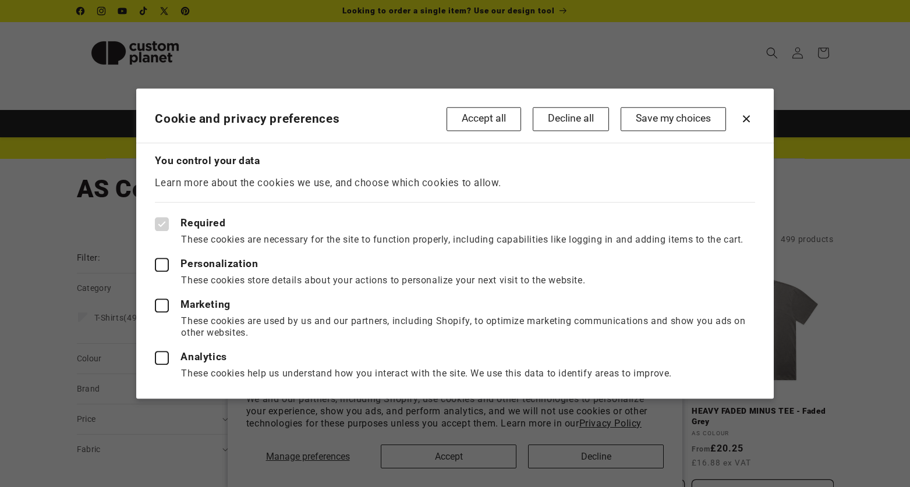 The image size is (910, 487). Describe the element at coordinates (571, 119) in the screenshot. I see `button: Decline all` at that location.